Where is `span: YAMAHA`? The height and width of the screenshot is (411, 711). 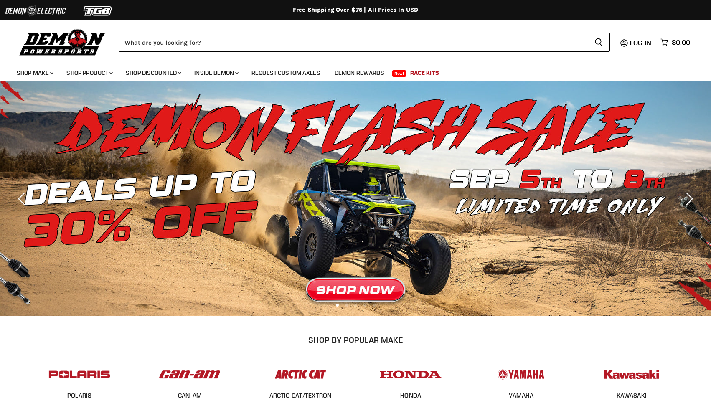
span: YAMAHA is located at coordinates (521, 396).